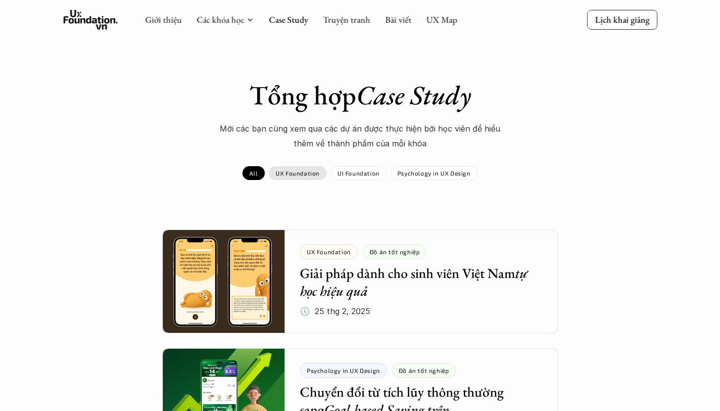 This screenshot has width=720, height=411. Describe the element at coordinates (220, 19) in the screenshot. I see `a: Các khóa học` at that location.